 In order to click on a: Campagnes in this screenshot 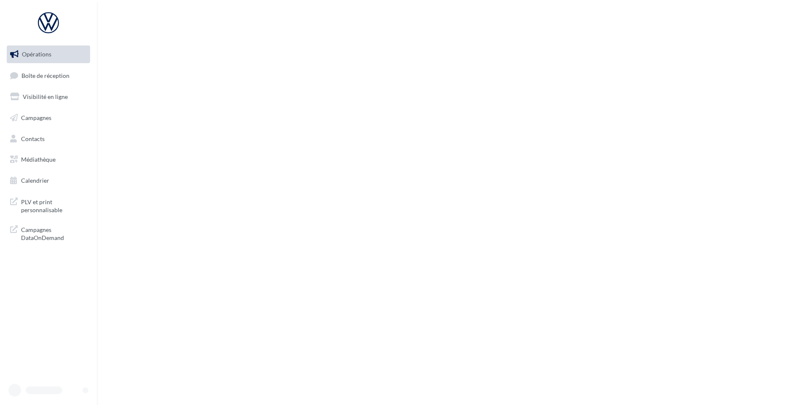, I will do `click(48, 118)`.